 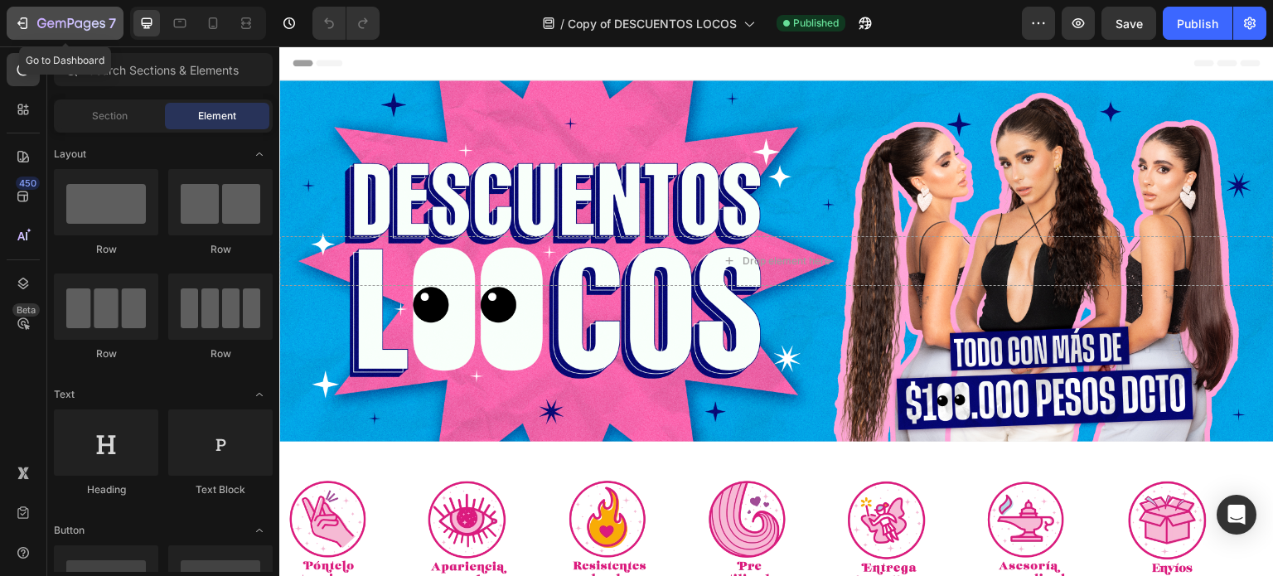 I want to click on div: Text Block, so click(x=221, y=490).